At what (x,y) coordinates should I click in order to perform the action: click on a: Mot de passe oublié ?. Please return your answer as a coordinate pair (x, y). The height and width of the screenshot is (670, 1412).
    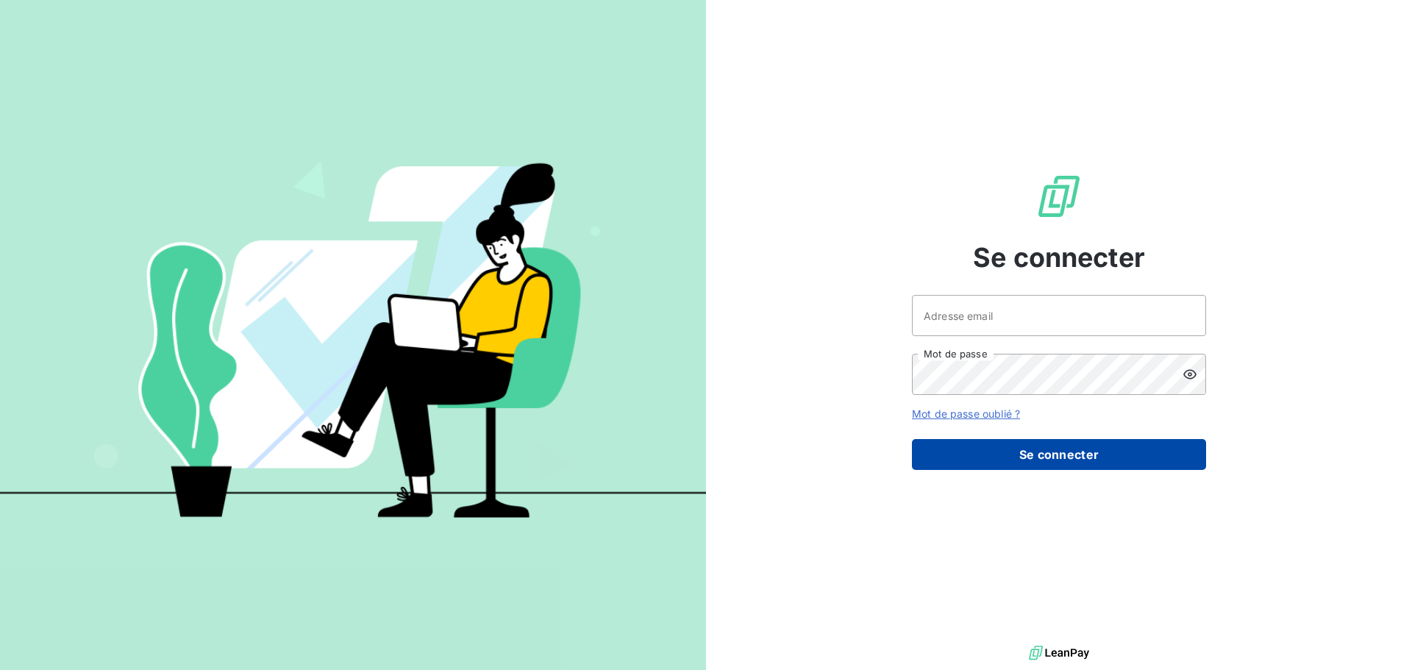
    Looking at the image, I should click on (966, 413).